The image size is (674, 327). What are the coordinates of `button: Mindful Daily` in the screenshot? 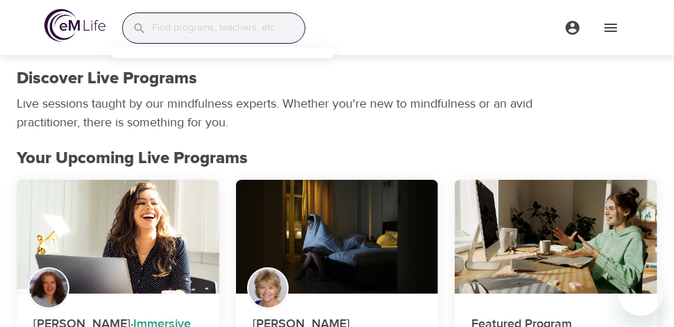 It's located at (337, 237).